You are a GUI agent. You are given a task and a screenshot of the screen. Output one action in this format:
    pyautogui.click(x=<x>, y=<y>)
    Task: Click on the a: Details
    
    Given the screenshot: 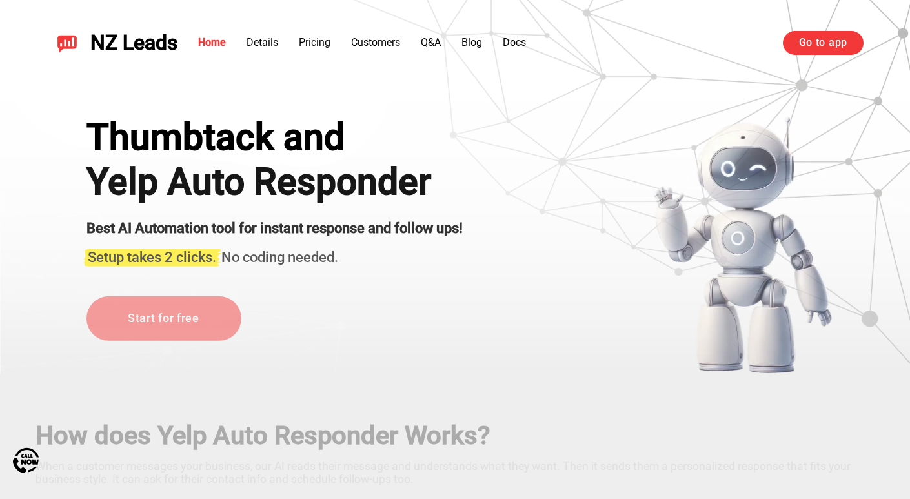 What is the action you would take?
    pyautogui.click(x=262, y=42)
    